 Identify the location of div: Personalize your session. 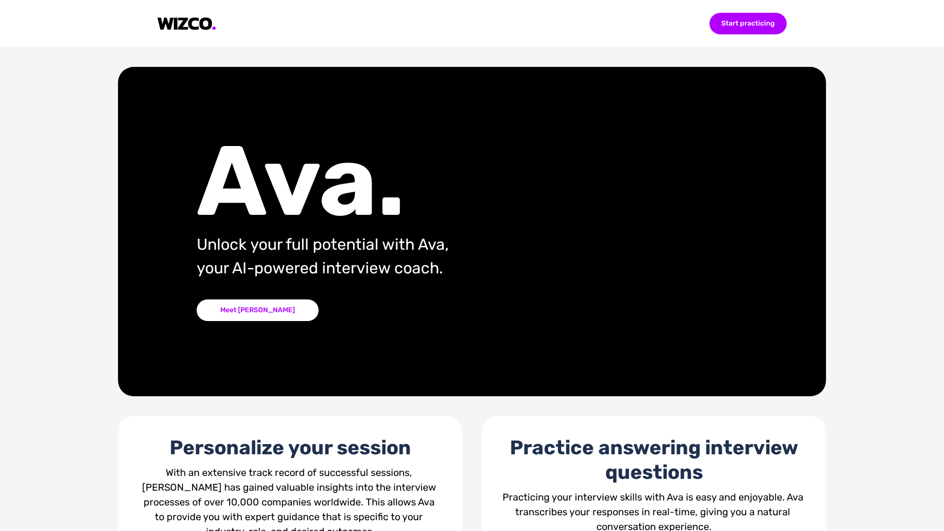
(290, 448).